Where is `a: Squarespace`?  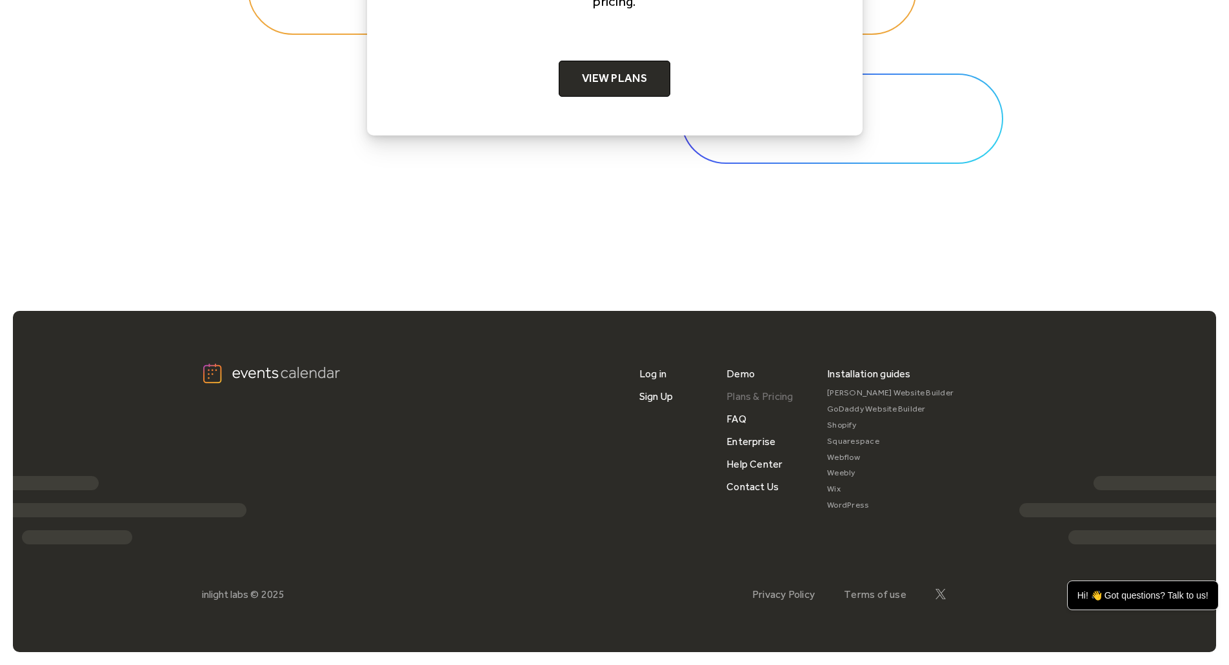
a: Squarespace is located at coordinates (890, 441).